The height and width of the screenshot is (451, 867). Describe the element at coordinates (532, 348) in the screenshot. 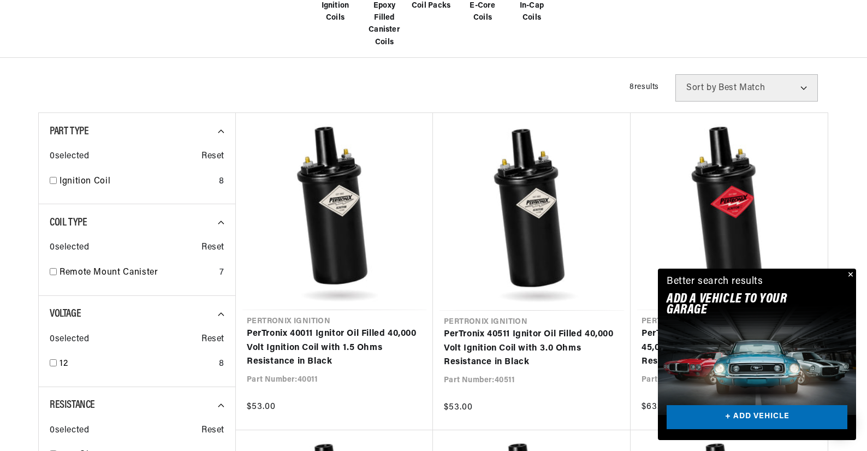

I see `a: PerTronix 40511 Ignitor Oil Filled 40,000 Volt Ignition Coil with 3.0 Ohms Resistance in Black` at that location.